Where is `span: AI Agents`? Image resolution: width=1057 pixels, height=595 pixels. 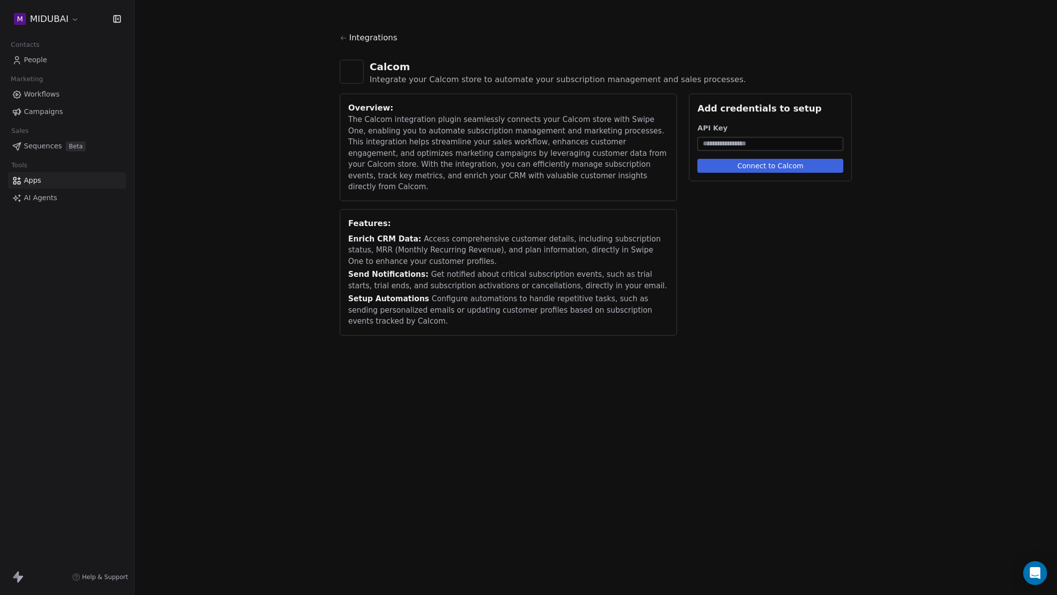
span: AI Agents is located at coordinates (40, 198).